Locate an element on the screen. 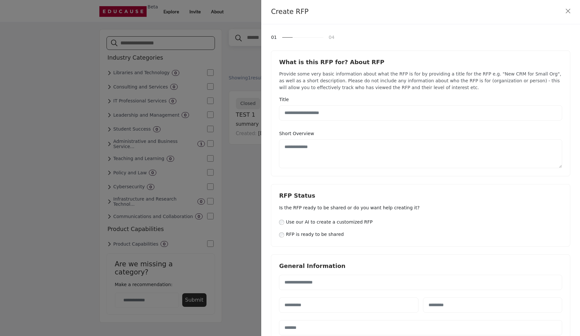 The width and height of the screenshot is (580, 336). label: RFP is ready to be shared is located at coordinates (315, 234).